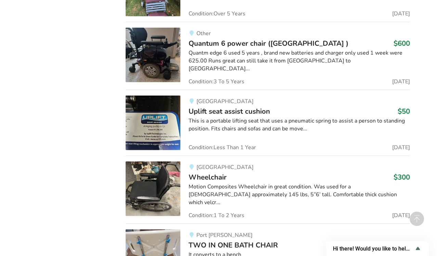 The height and width of the screenshot is (256, 437). I want to click on h3: $600, so click(401, 43).